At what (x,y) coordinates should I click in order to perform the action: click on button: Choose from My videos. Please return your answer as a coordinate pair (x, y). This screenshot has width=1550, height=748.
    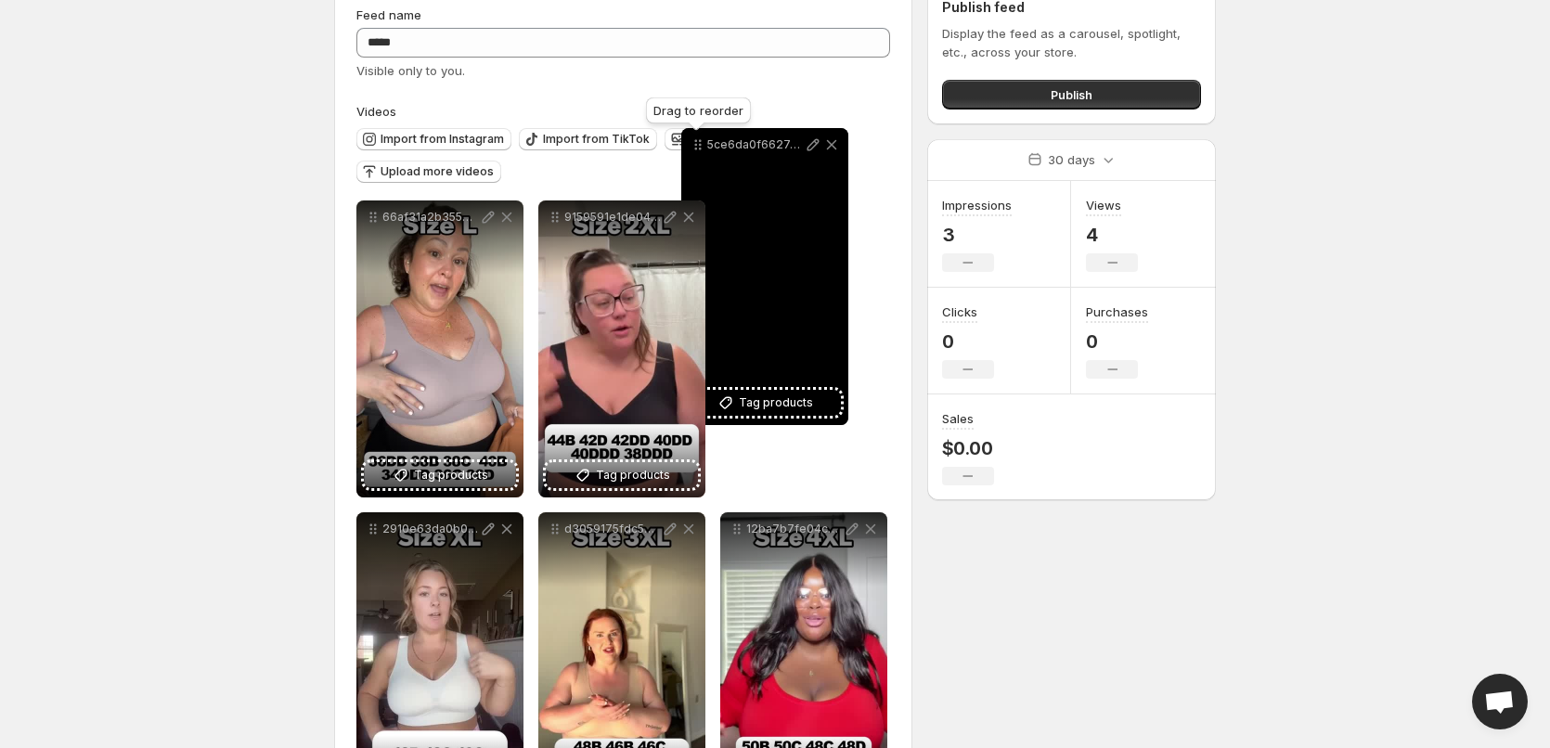
    Looking at the image, I should click on (747, 139).